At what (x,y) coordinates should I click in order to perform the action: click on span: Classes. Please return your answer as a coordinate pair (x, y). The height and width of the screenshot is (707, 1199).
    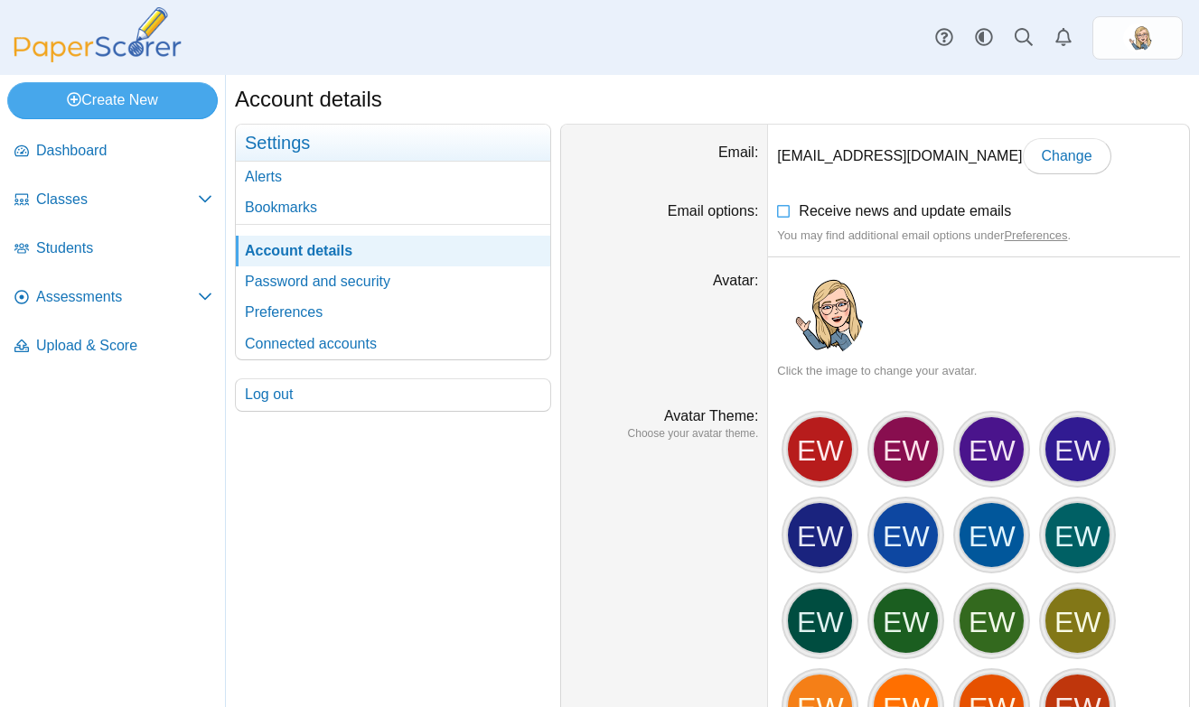
    Looking at the image, I should click on (117, 200).